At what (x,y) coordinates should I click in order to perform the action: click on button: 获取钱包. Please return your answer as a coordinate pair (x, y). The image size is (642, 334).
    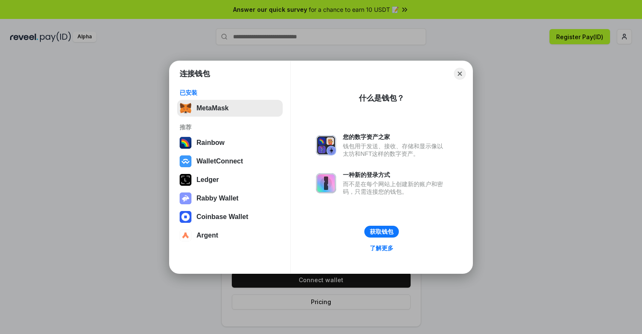
    Looking at the image, I should click on (382, 231).